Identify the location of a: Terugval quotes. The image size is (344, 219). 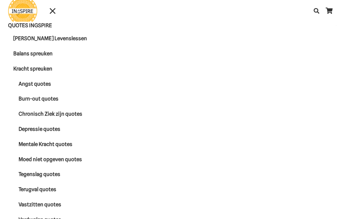
(172, 189).